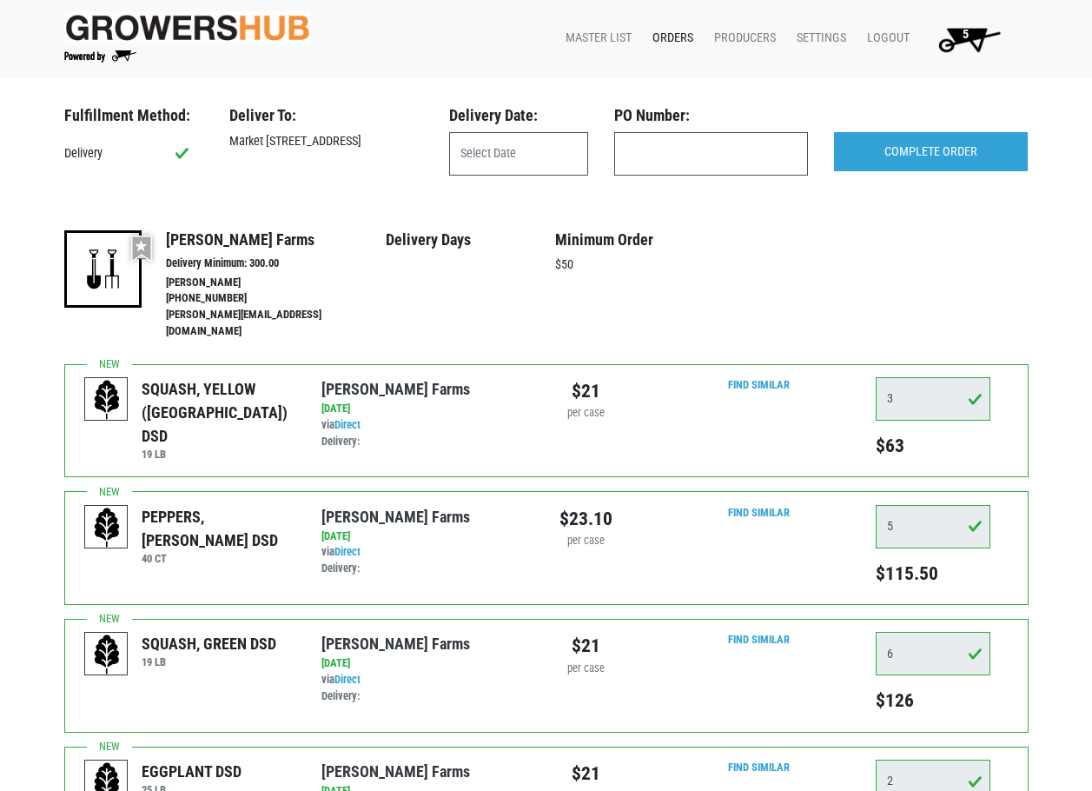  I want to click on h5: $115.50, so click(933, 573).